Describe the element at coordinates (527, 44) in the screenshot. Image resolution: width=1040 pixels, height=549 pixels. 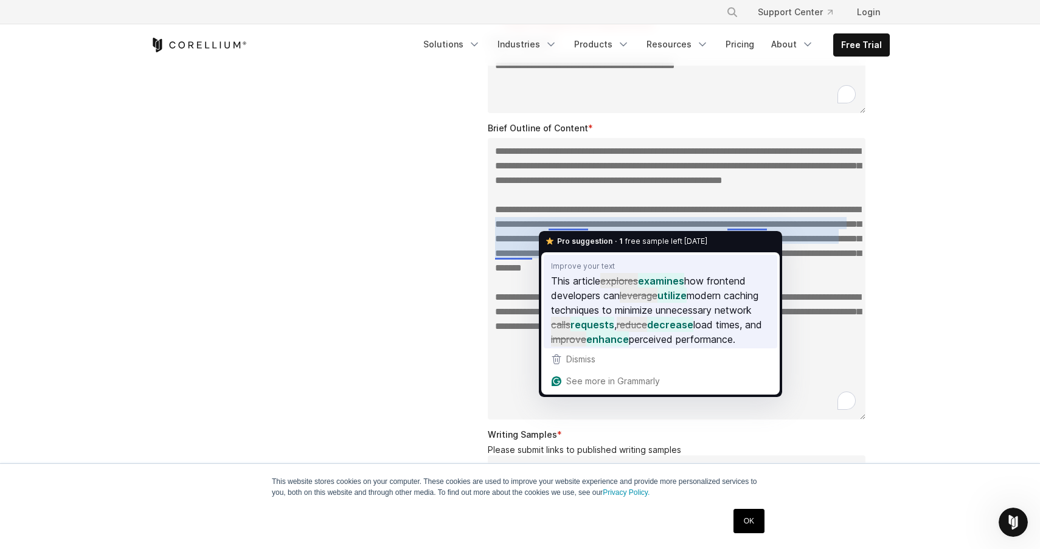
I see `a: Industries` at that location.